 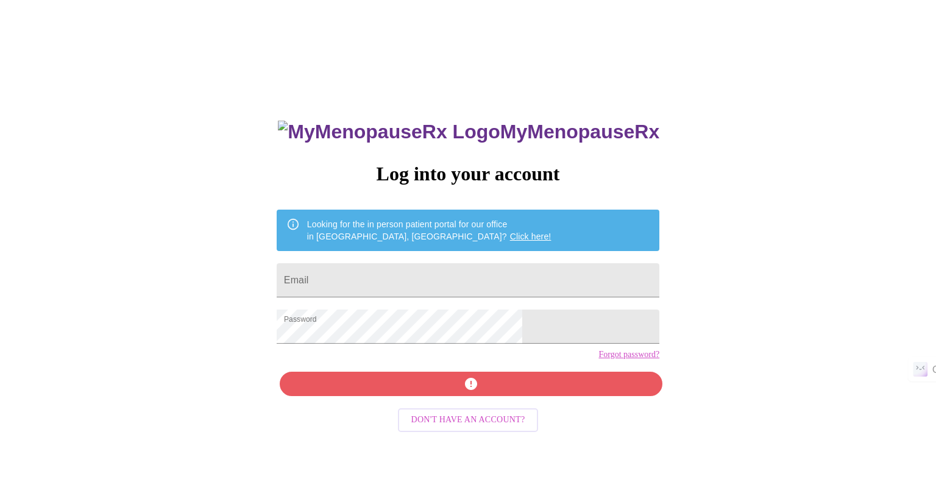 What do you see at coordinates (468, 420) in the screenshot?
I see `button: Don't have an account?` at bounding box center [468, 420].